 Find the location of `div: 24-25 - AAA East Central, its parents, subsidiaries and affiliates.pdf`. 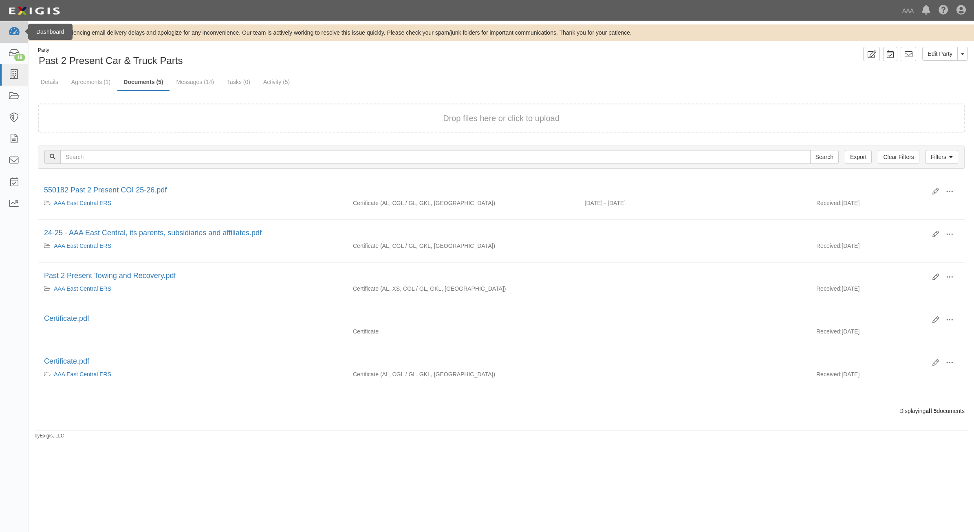

div: 24-25 - AAA East Central, its parents, subsidiaries and affiliates.pdf is located at coordinates (485, 233).